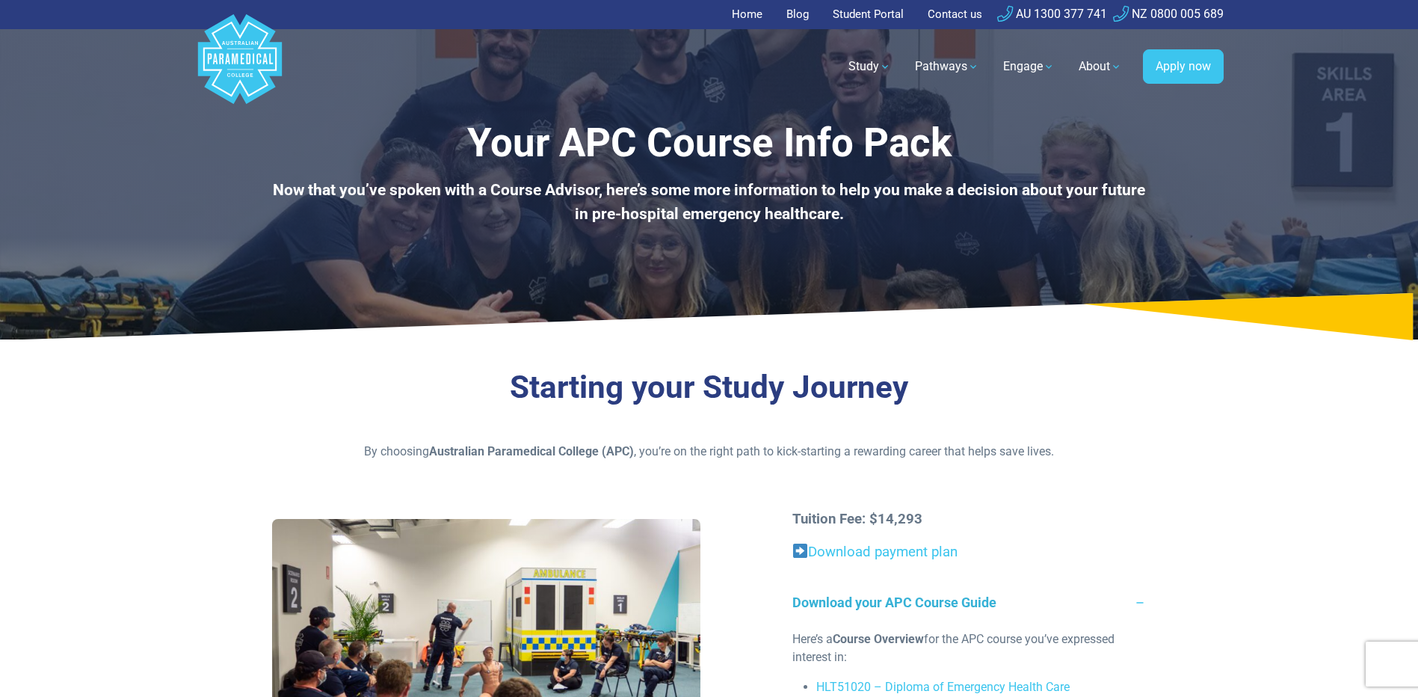  I want to click on p: By choosing , you’re on the right path to kick-starting a rewarding career that helps save lives., so click(710, 452).